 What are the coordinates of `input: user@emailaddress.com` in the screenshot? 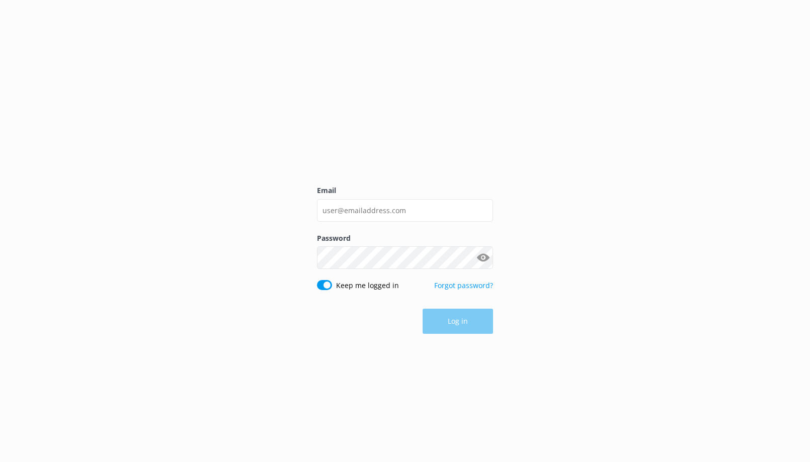 It's located at (405, 210).